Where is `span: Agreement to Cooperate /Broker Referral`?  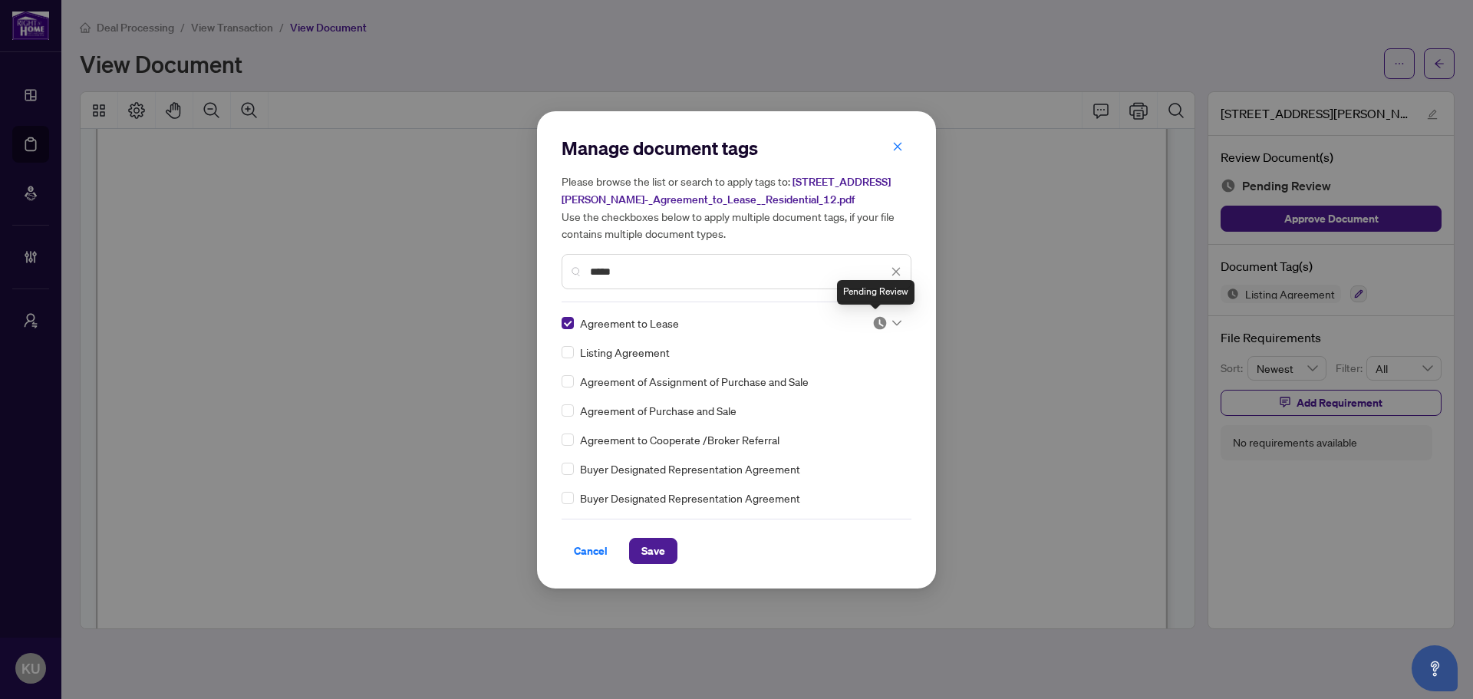 span: Agreement to Cooperate /Broker Referral is located at coordinates (680, 439).